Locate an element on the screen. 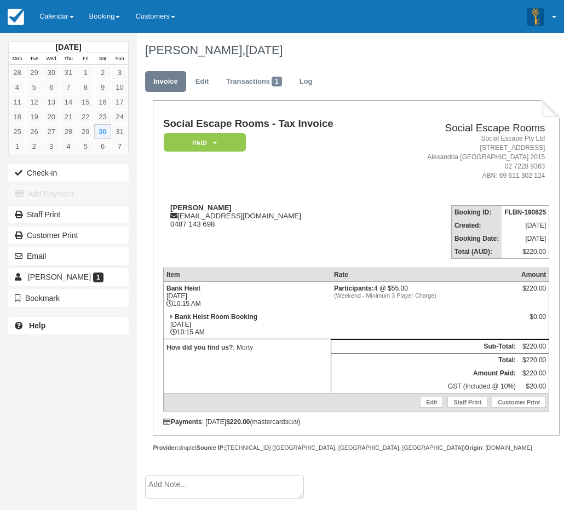  th: Thu is located at coordinates (68, 59).